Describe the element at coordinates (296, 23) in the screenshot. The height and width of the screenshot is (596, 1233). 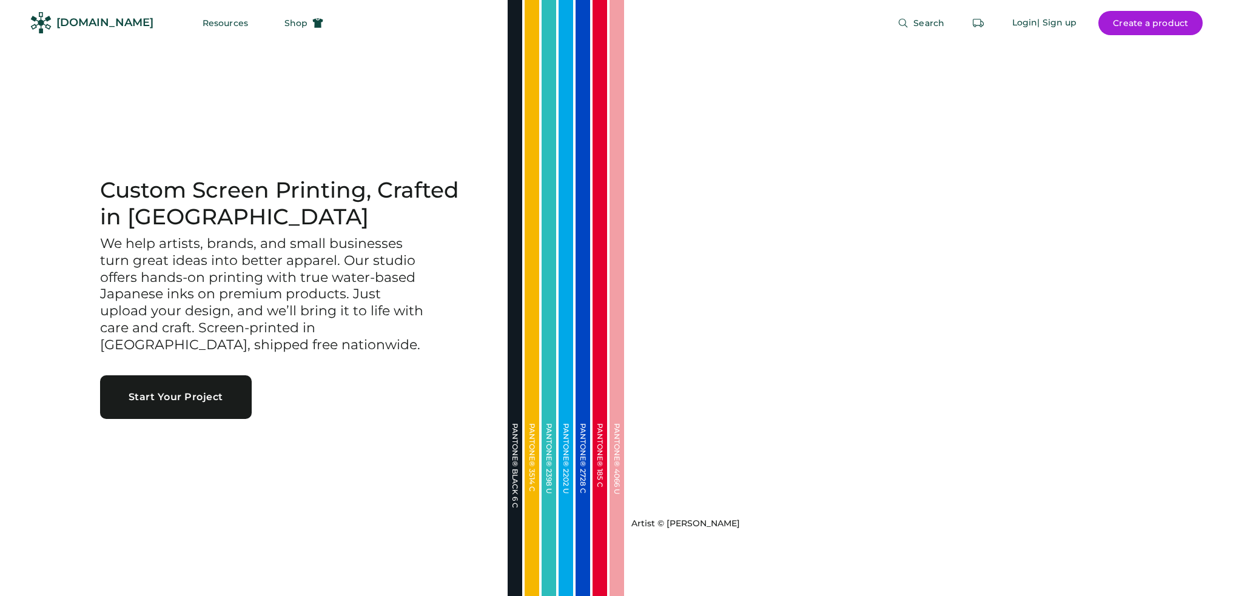
I see `span: Shop` at that location.